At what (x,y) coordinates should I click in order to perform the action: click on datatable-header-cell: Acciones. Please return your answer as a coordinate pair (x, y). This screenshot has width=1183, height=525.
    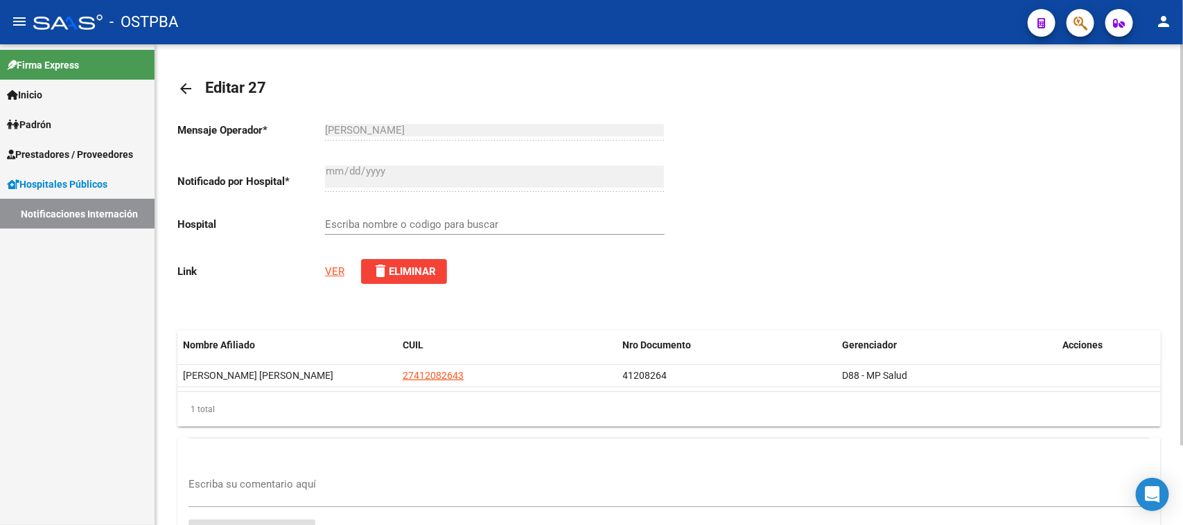
    Looking at the image, I should click on (1109, 345).